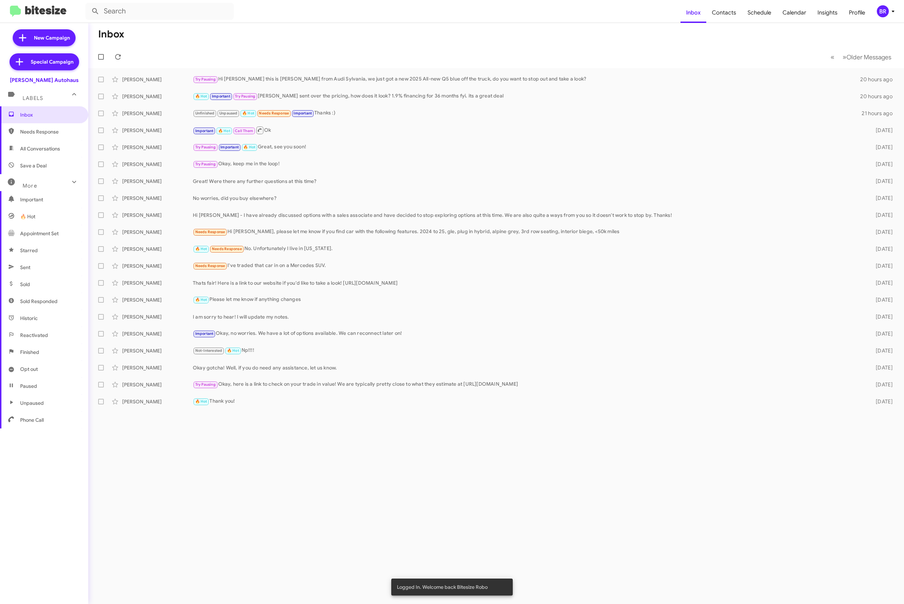 This screenshot has height=604, width=904. I want to click on div: Please let me know if anything changes, so click(528, 299).